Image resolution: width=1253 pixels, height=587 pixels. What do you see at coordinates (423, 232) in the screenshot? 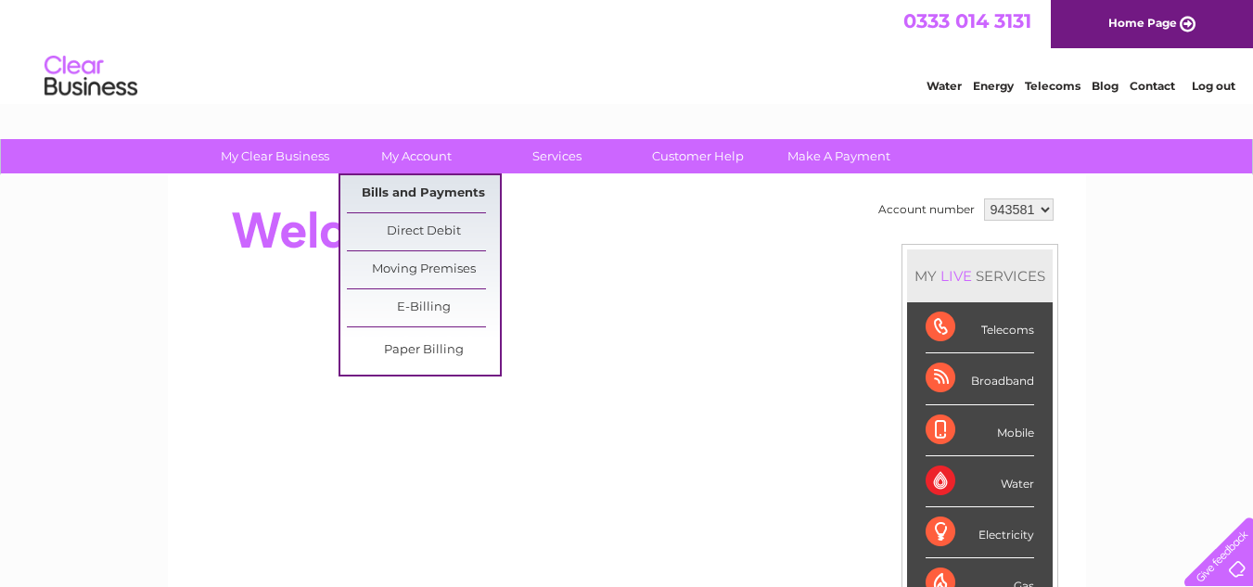
I see `a: Direct Debit` at bounding box center [423, 232].